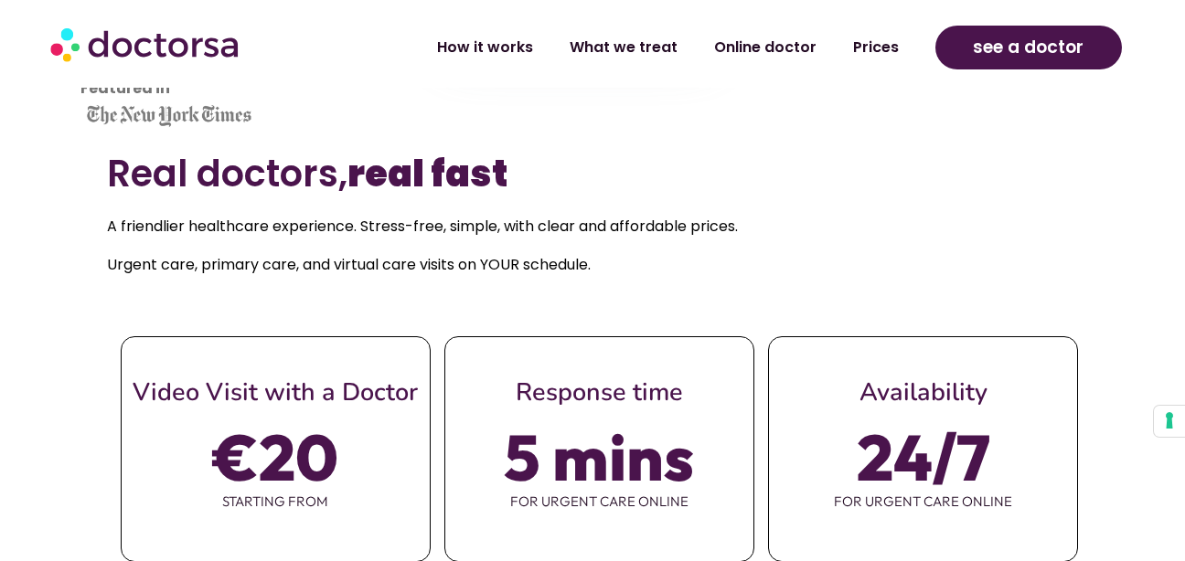  What do you see at coordinates (593, 174) in the screenshot?
I see `h2: Real doctors,` at bounding box center [593, 174].